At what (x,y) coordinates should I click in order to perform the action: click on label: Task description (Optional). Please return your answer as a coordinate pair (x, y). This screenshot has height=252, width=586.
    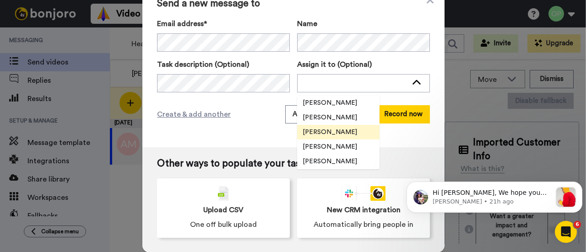
    Looking at the image, I should click on (223, 65).